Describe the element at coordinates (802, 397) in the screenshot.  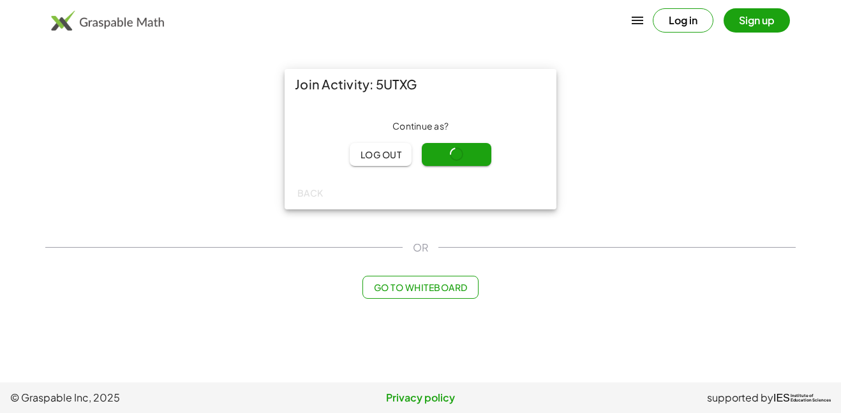
I see `a: IESInstitute ofEducation Sciences` at that location.